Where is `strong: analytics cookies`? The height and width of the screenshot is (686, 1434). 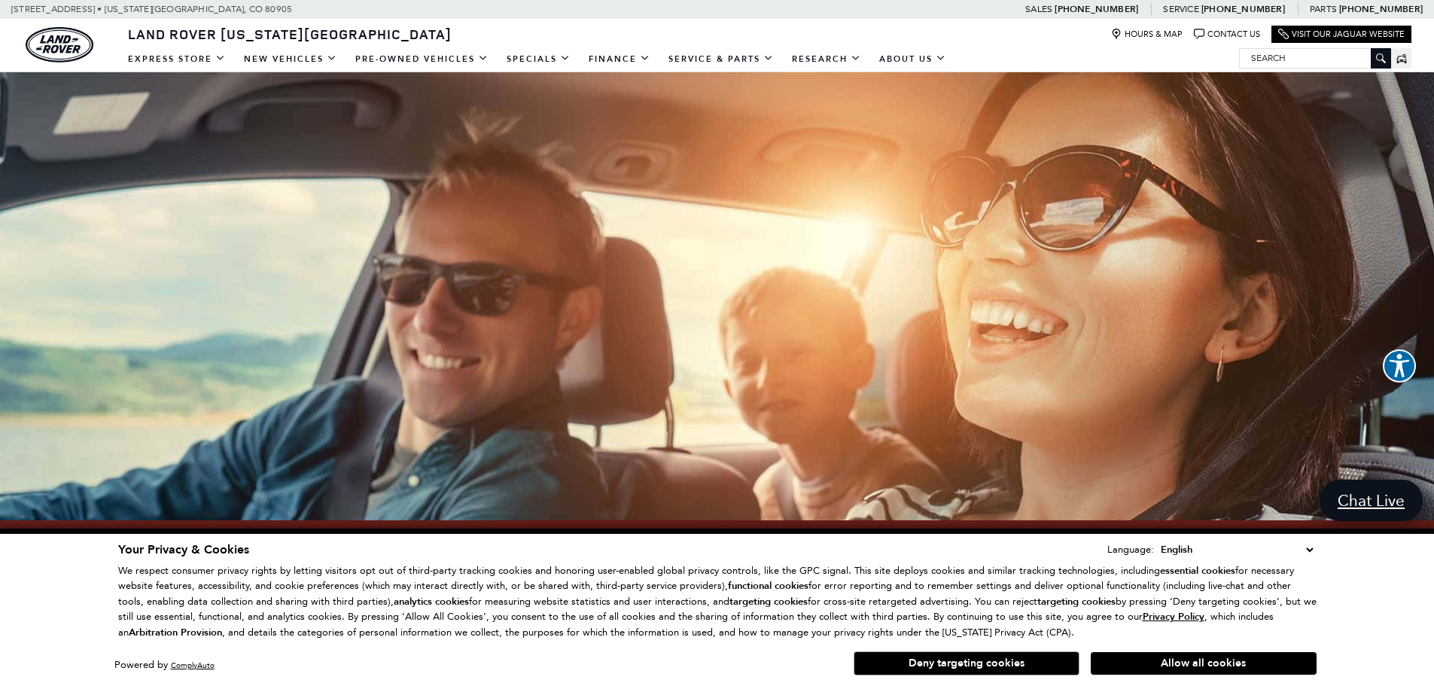 strong: analytics cookies is located at coordinates (431, 601).